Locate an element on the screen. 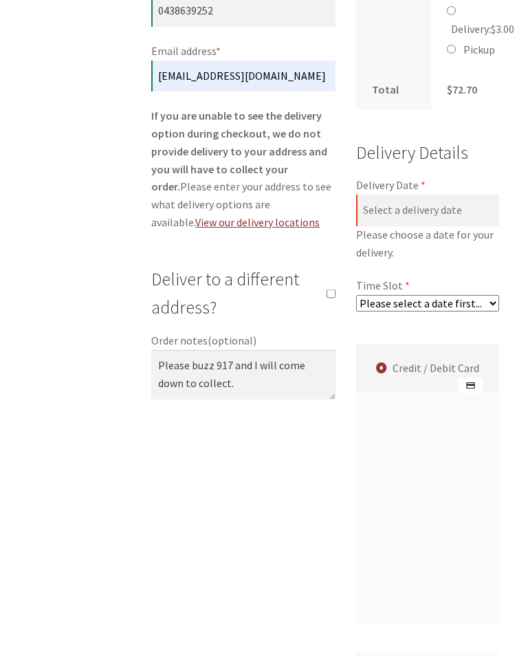  img: Credit / Debit Card is located at coordinates (470, 386).